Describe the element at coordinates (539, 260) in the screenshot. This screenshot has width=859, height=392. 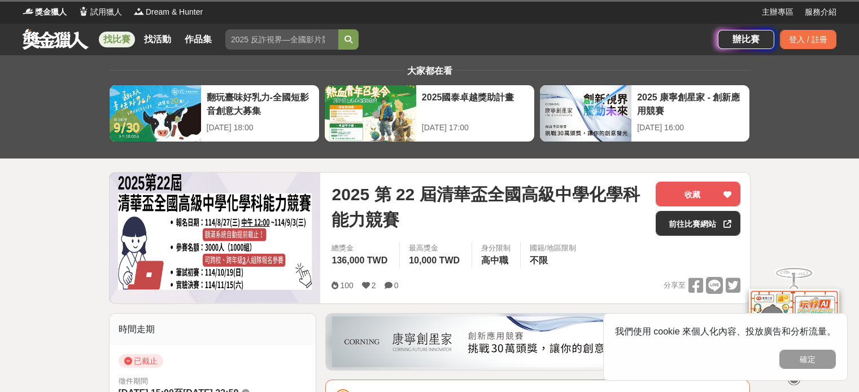
I see `span: 不限` at that location.